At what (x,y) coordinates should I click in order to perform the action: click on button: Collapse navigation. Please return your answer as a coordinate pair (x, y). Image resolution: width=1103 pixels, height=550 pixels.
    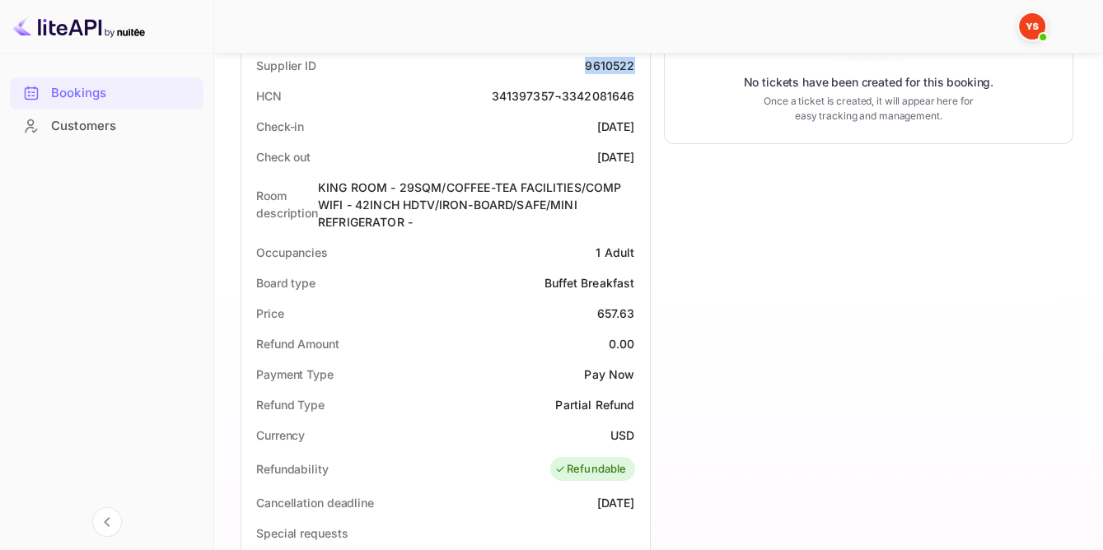
    Looking at the image, I should click on (107, 522).